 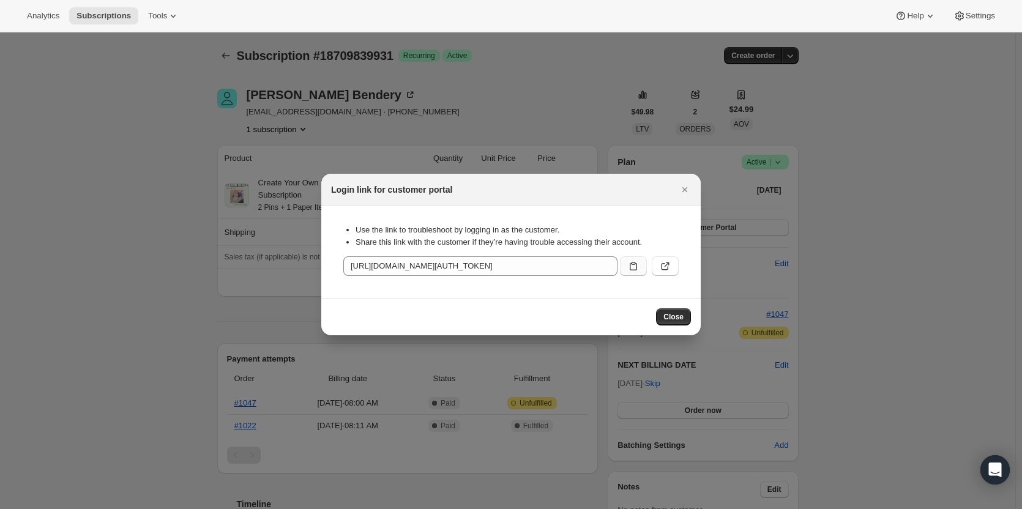 I want to click on span: Subscriptions, so click(x=103, y=16).